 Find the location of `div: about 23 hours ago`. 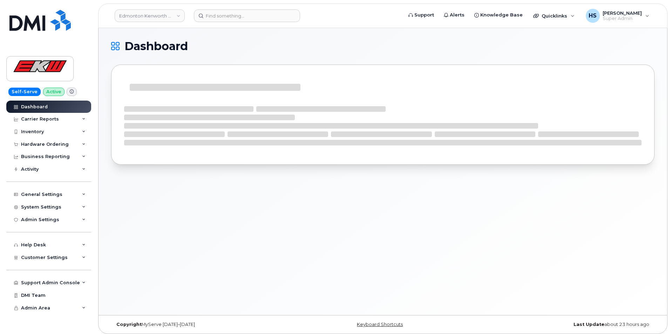

div: about 23 hours ago is located at coordinates (564, 325).